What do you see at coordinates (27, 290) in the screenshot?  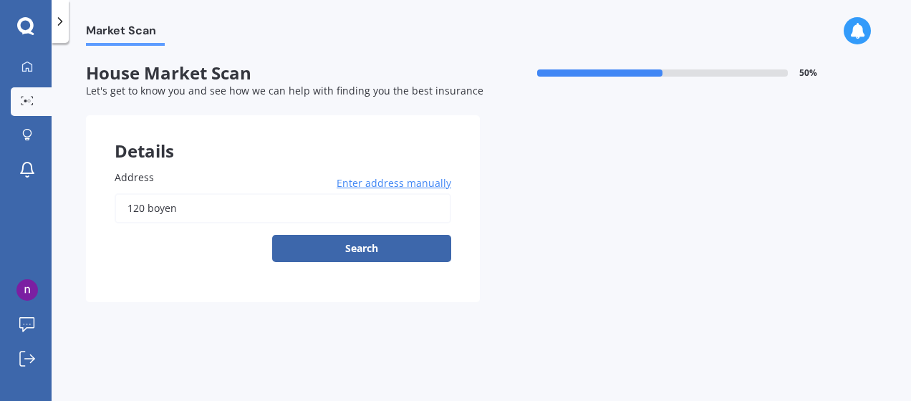 I see `img: ACg8ocKB3K1iCNpKOrn7jEXXIbs_5jmL6bCWnGDdIXMOGpnHy4SvQA=s96-c` at bounding box center [27, 290].